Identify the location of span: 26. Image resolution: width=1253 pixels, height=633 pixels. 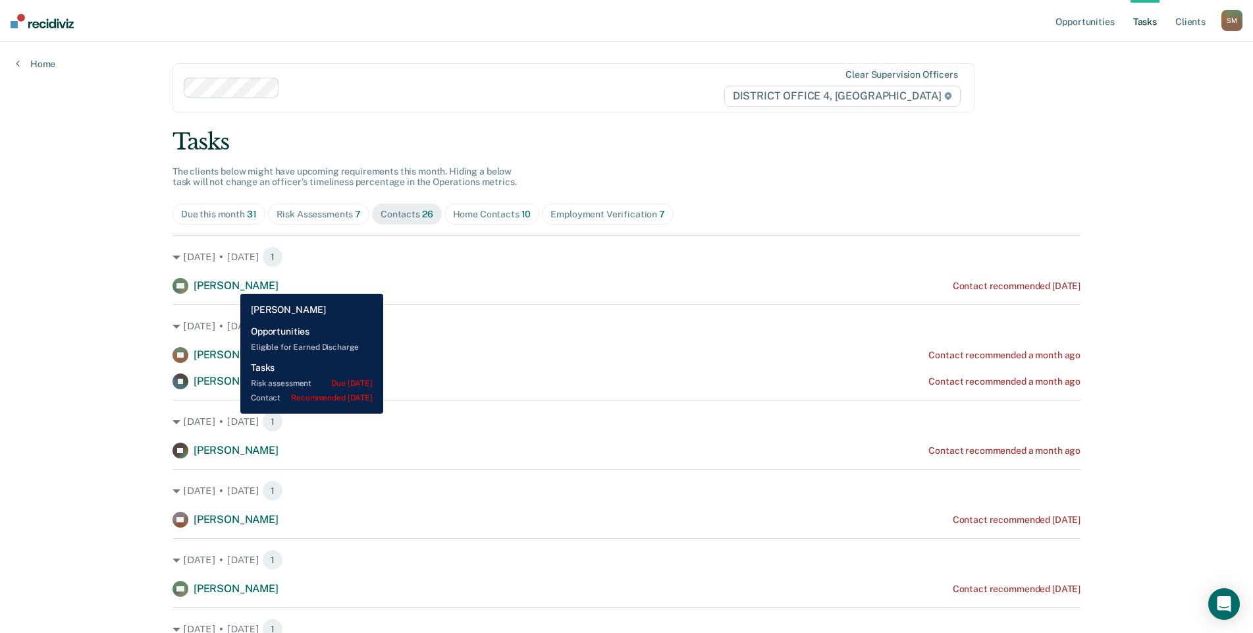
(427, 214).